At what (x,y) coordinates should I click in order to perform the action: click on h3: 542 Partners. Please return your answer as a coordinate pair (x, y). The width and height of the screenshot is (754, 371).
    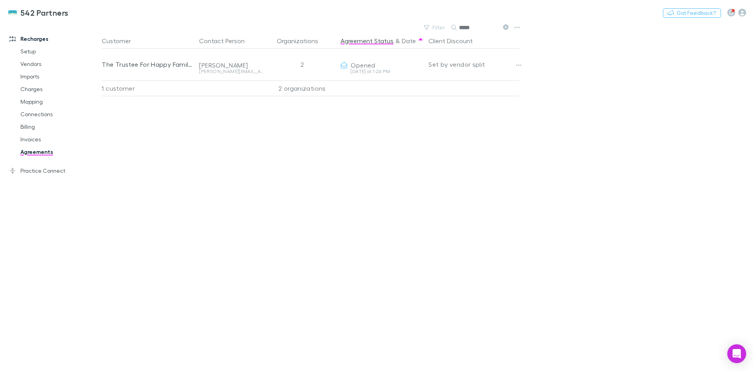
    Looking at the image, I should click on (44, 13).